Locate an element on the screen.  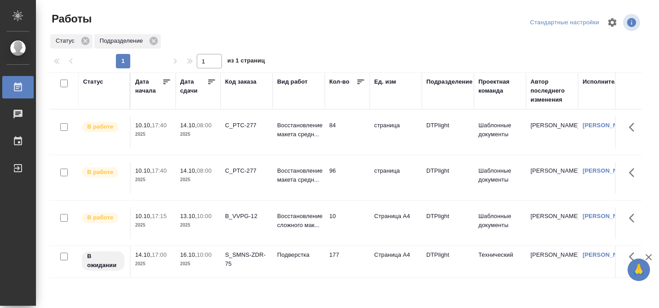
div: Ед. изм is located at coordinates (385, 82).